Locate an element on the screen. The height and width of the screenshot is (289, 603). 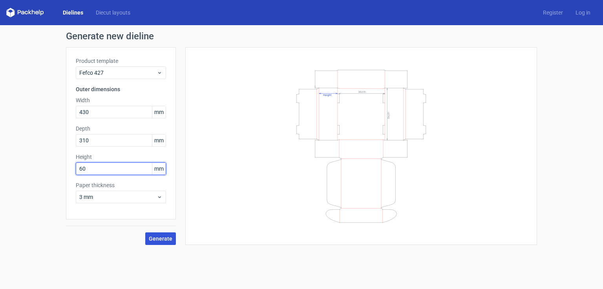
button: Generate is located at coordinates (161, 238).